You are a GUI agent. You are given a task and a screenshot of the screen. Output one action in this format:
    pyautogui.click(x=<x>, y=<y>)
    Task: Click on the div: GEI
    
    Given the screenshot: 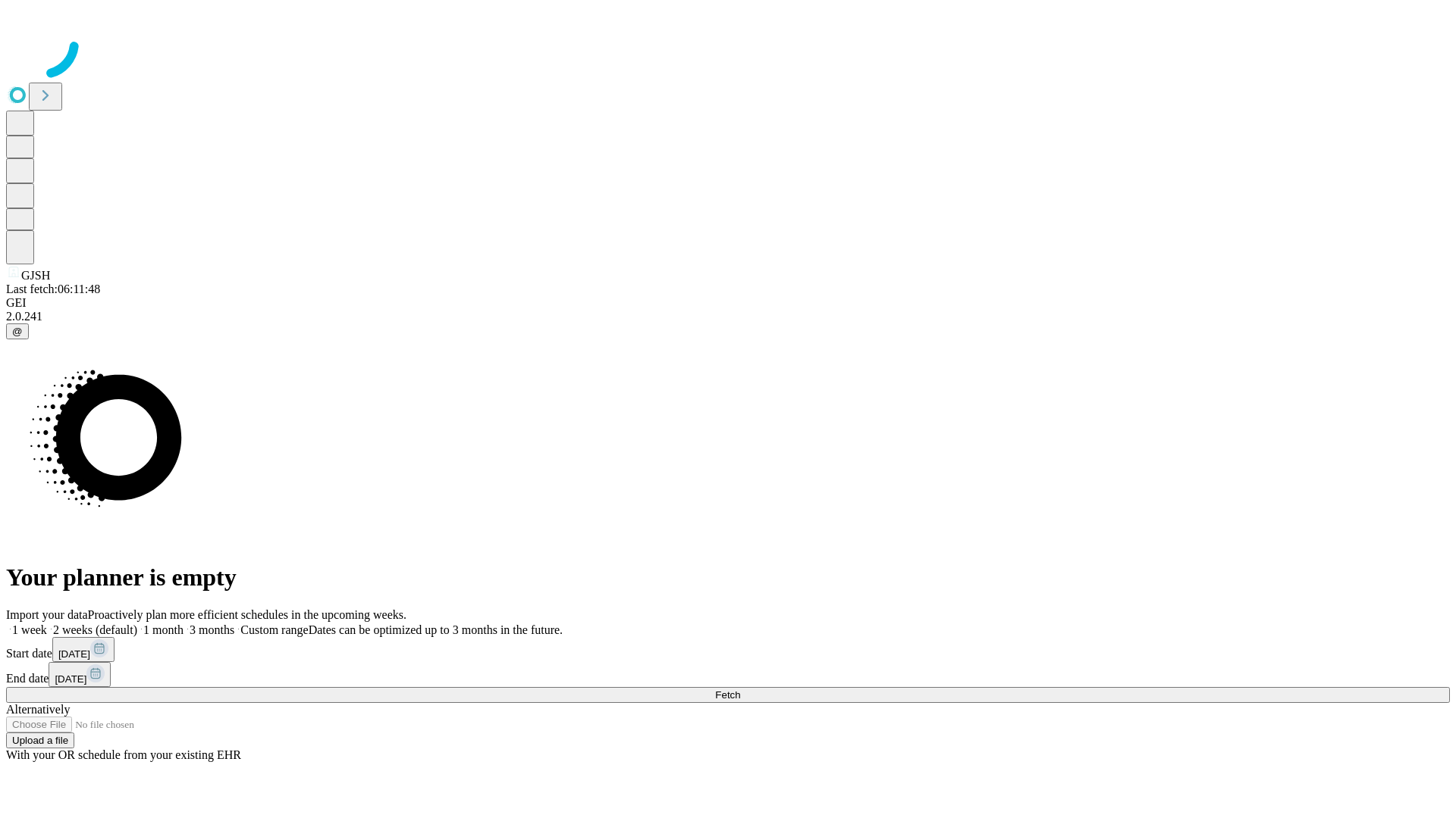 What is the action you would take?
    pyautogui.click(x=728, y=303)
    